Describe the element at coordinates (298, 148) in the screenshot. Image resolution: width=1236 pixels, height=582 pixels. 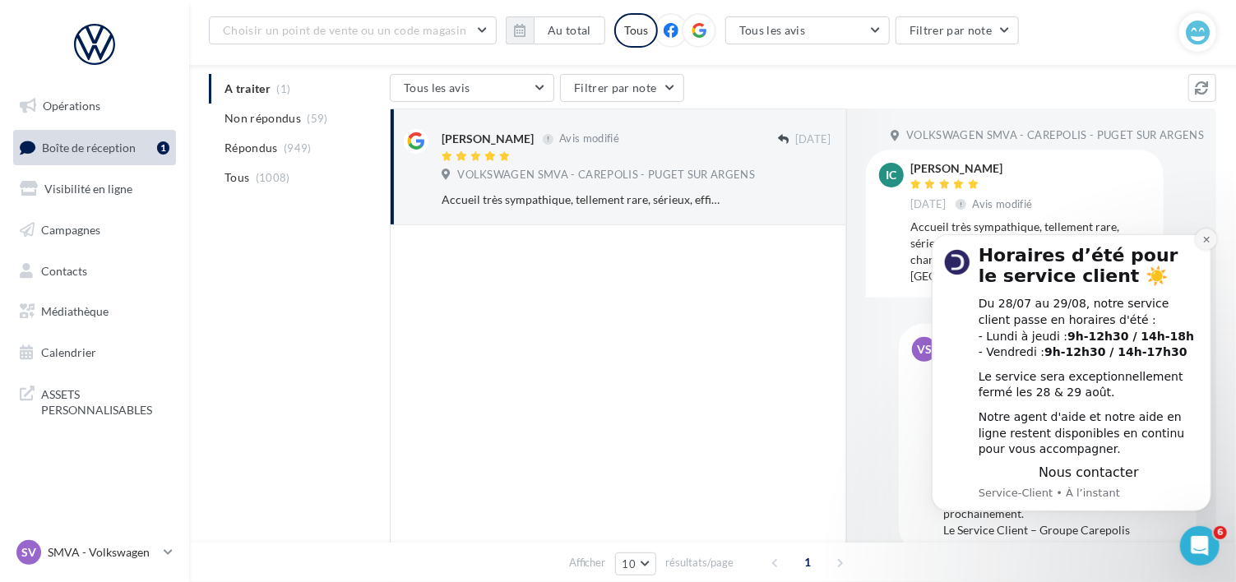
I see `span: (949)` at that location.